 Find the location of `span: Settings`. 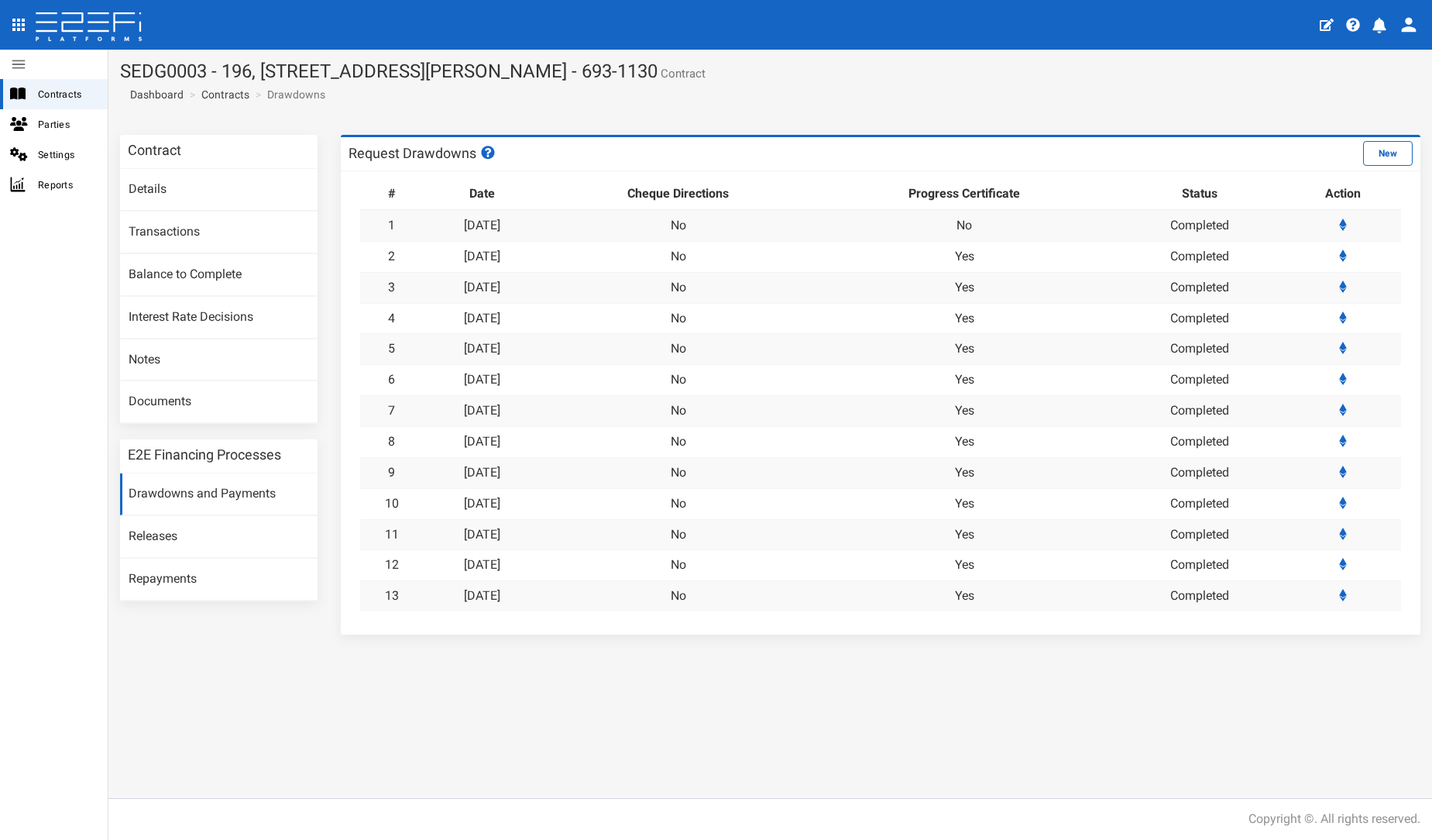

span: Settings is located at coordinates (66, 154).